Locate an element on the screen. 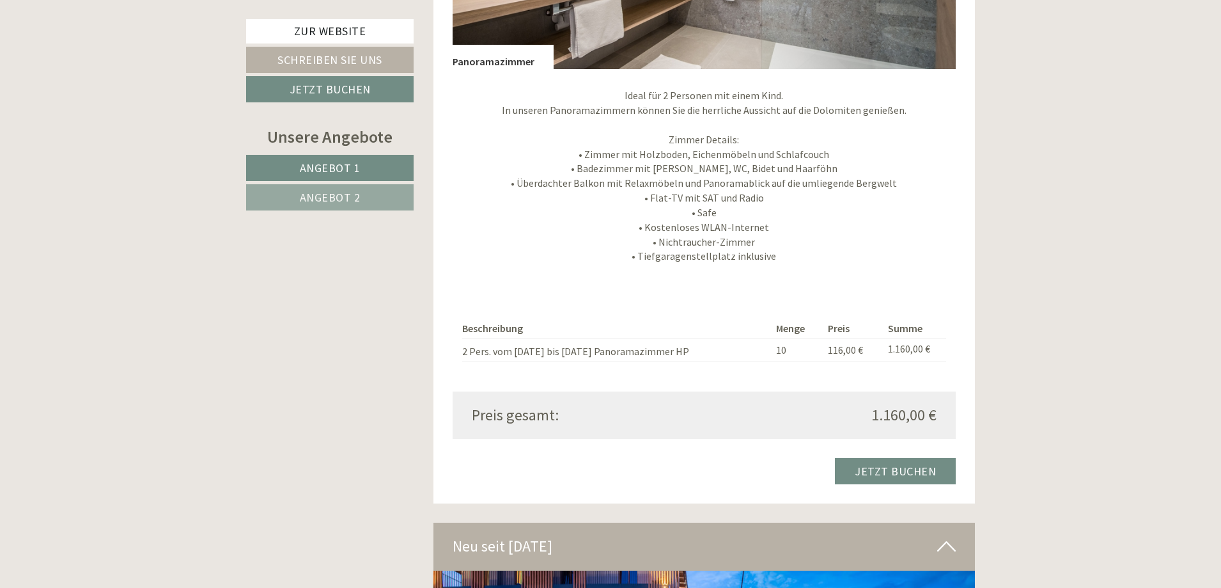 This screenshot has width=1221, height=588. th: Summe is located at coordinates (914, 328).